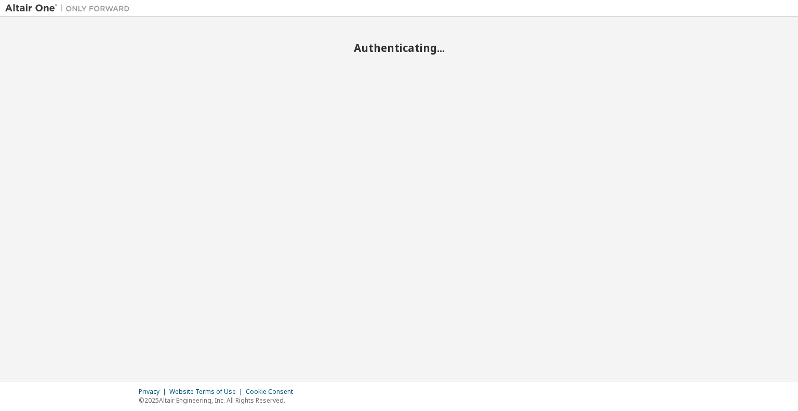  I want to click on img: Altair One, so click(70, 8).